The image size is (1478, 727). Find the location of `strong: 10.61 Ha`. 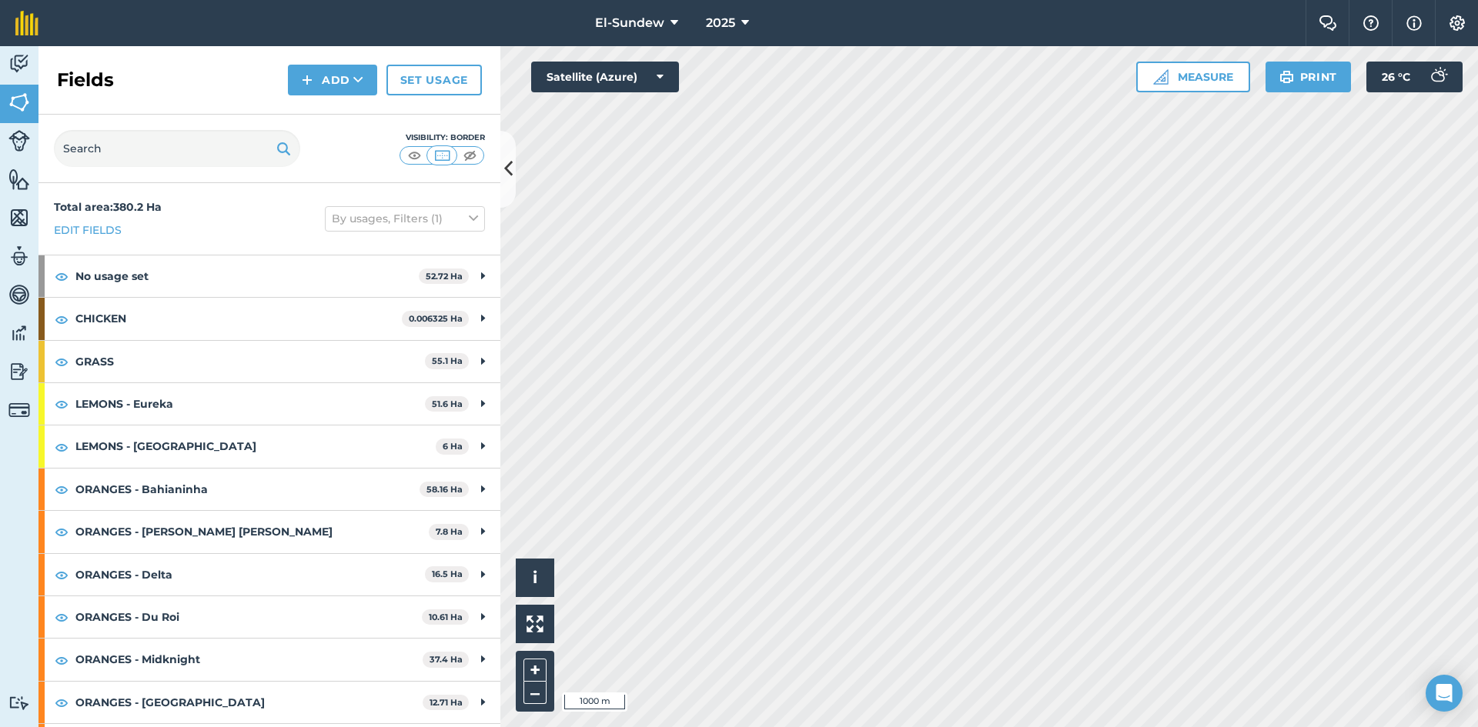

strong: 10.61 Ha is located at coordinates (446, 617).